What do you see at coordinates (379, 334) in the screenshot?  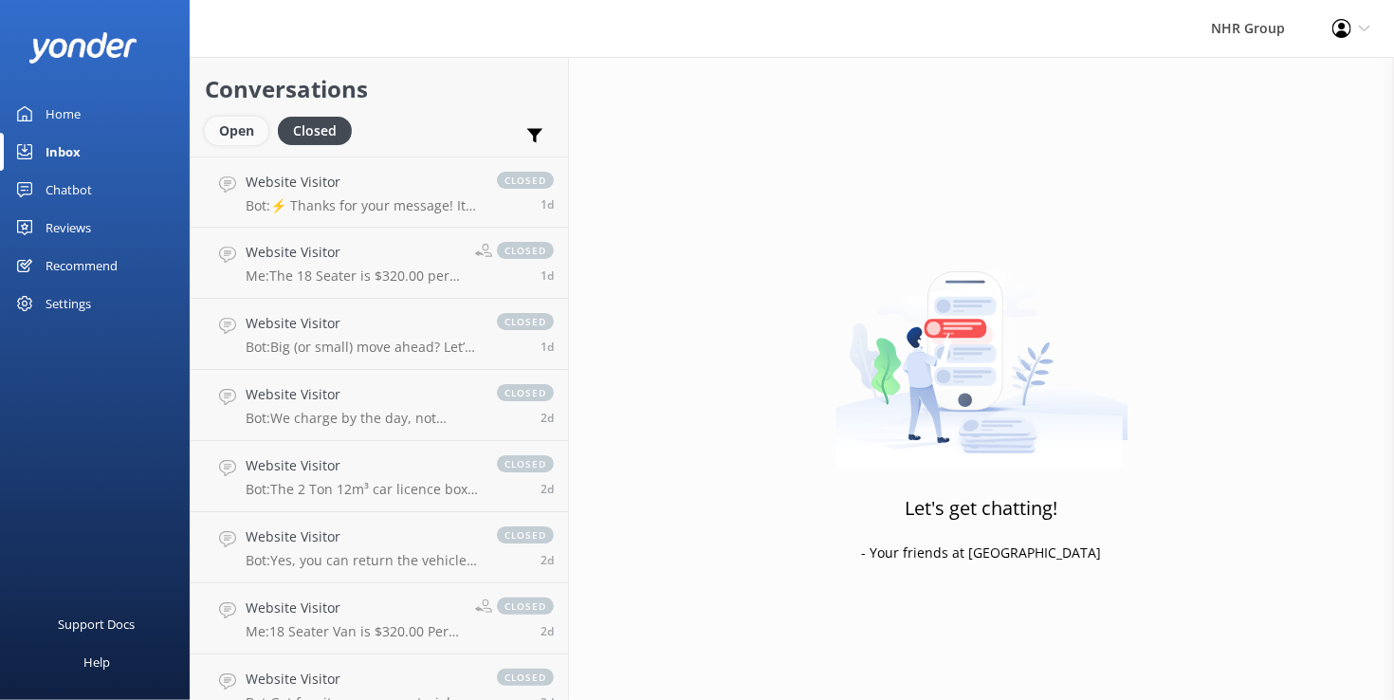 I see `a: Website VisitorBot:Big (or small) move ahead? Let’s make sure you’ve got the right wheels. Take o...` at bounding box center [379, 334].